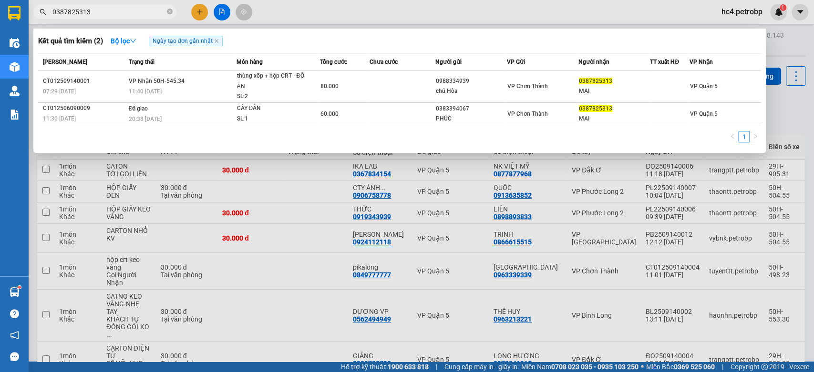 The image size is (814, 372). I want to click on div: thùng xốp + hộp CRT - ĐỒ ĂN, so click(272, 81).